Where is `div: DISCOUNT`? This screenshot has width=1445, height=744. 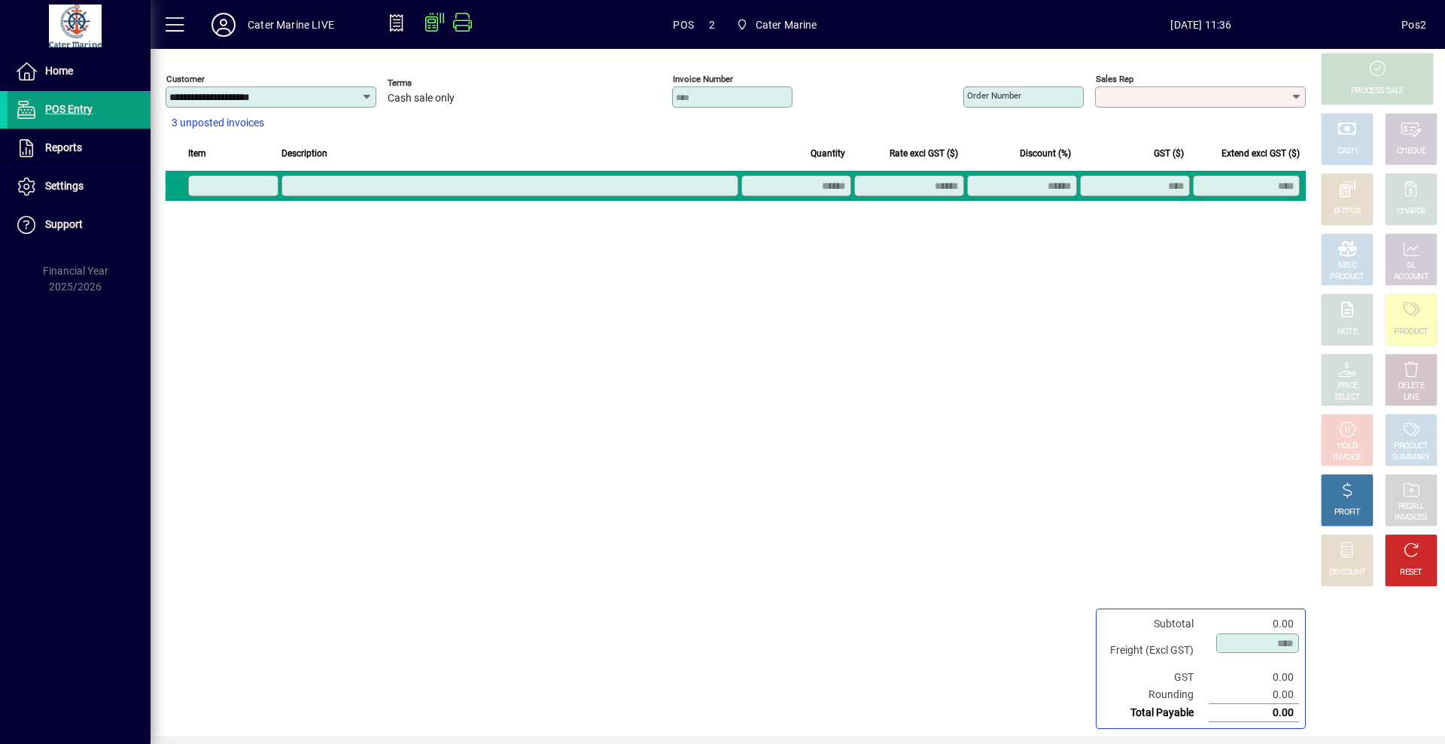 div: DISCOUNT is located at coordinates (1347, 573).